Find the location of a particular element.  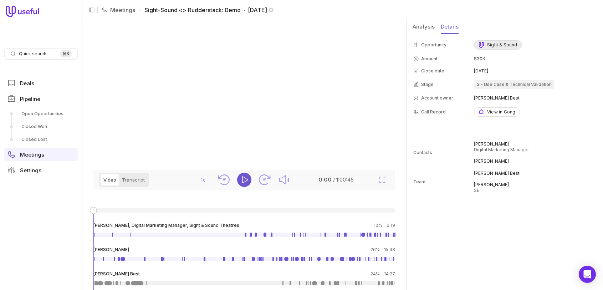

span: Call Record is located at coordinates (433, 112).